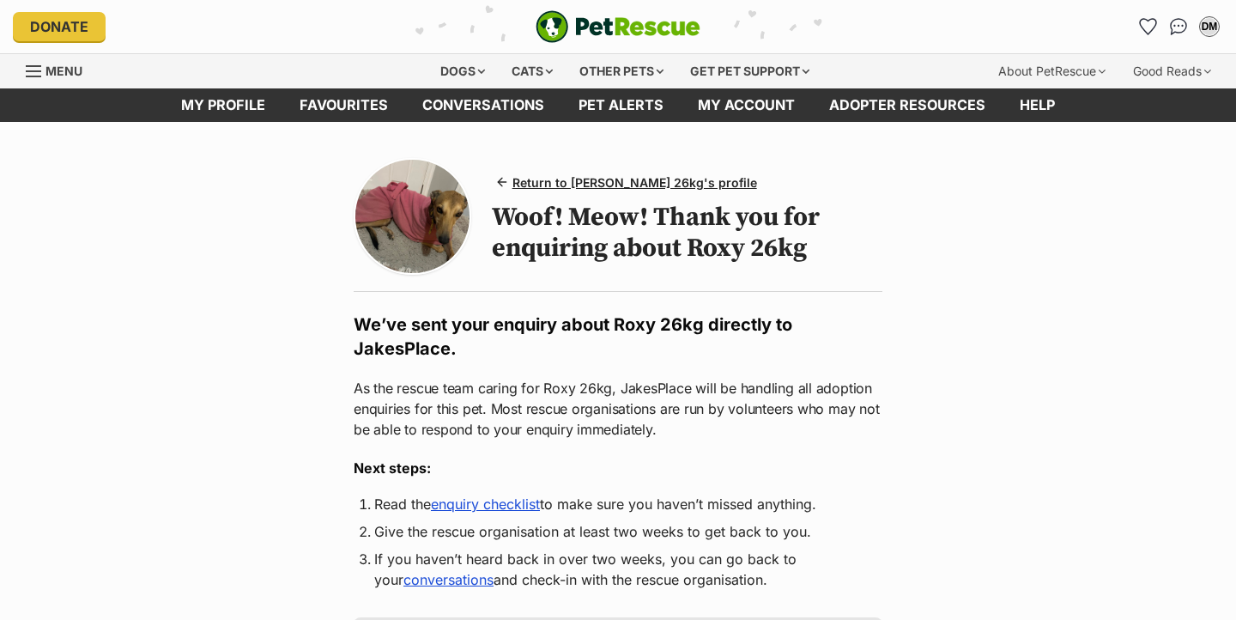  What do you see at coordinates (1051, 71) in the screenshot?
I see `div: About PetRescue` at bounding box center [1051, 71].